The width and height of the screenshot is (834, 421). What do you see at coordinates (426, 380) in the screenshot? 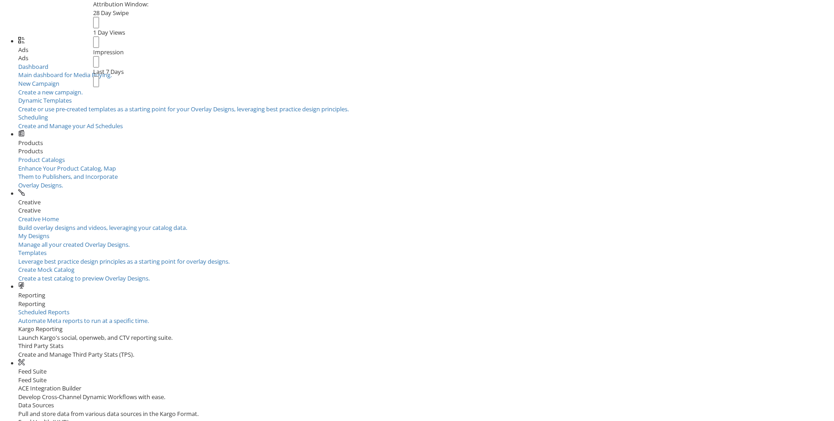
I see `div: Feed Suite` at bounding box center [426, 380].